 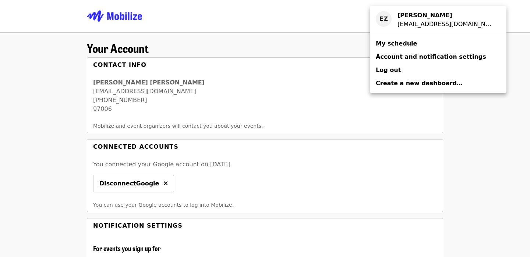 What do you see at coordinates (431, 57) in the screenshot?
I see `span: Account and notification settings` at bounding box center [431, 57].